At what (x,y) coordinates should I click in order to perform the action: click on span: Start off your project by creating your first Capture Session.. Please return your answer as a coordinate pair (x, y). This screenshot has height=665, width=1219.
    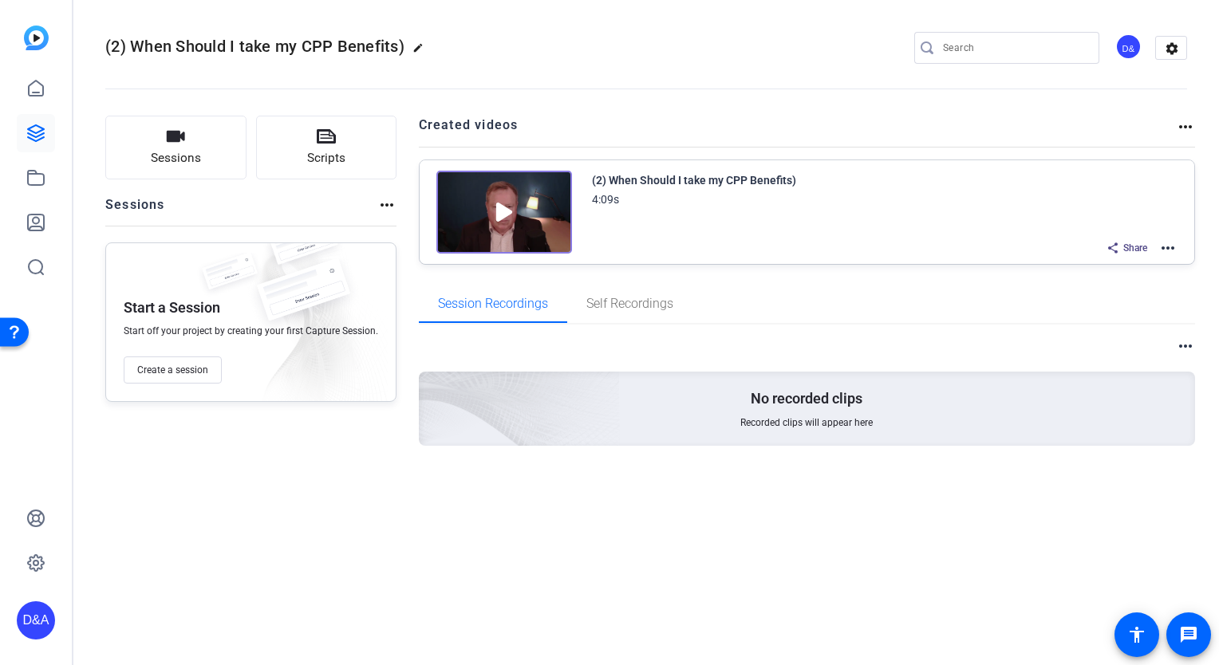
    Looking at the image, I should click on (251, 331).